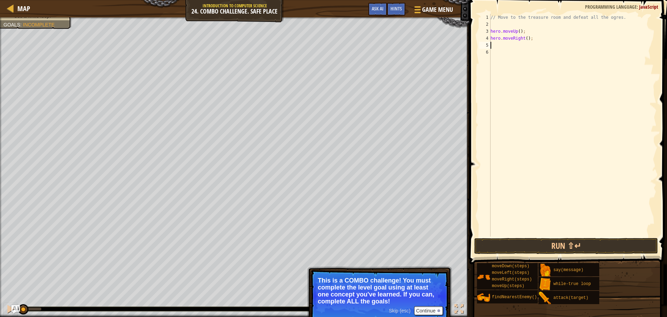 The width and height of the screenshot is (667, 317). I want to click on span: attack(target), so click(571, 298).